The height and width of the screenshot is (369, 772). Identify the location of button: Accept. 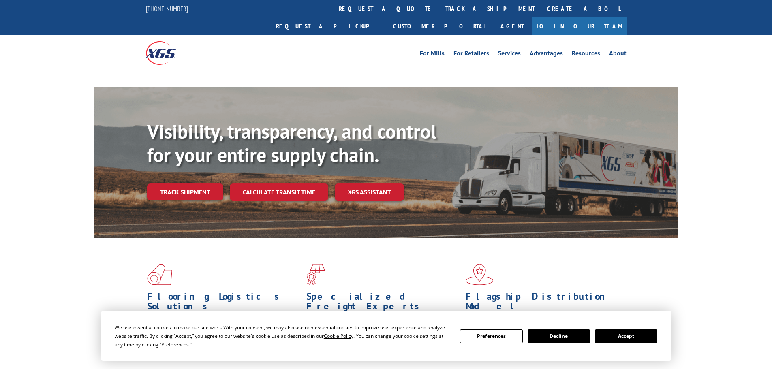
(626, 336).